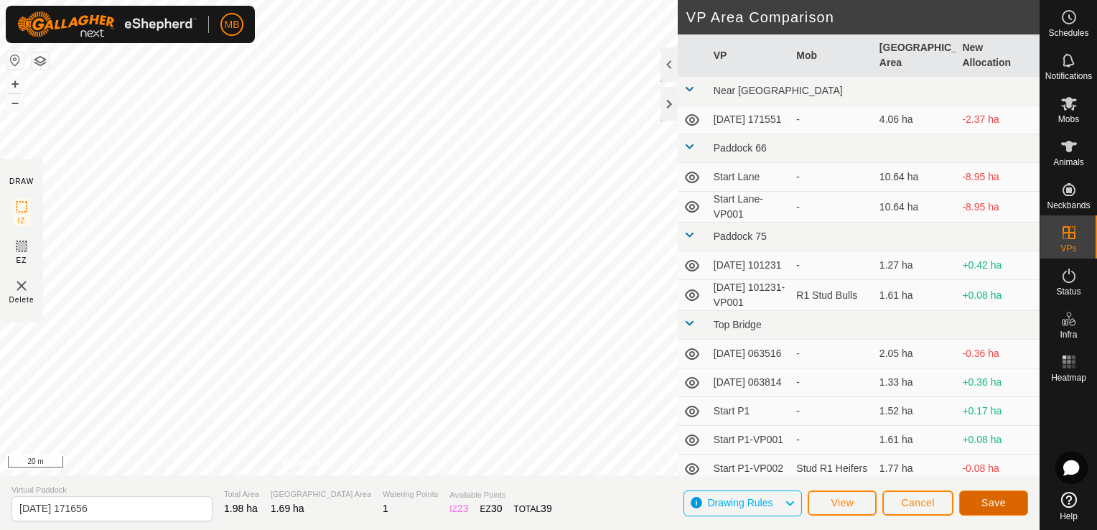 The image size is (1097, 530). What do you see at coordinates (410, 494) in the screenshot?
I see `span: Watering Points` at bounding box center [410, 494].